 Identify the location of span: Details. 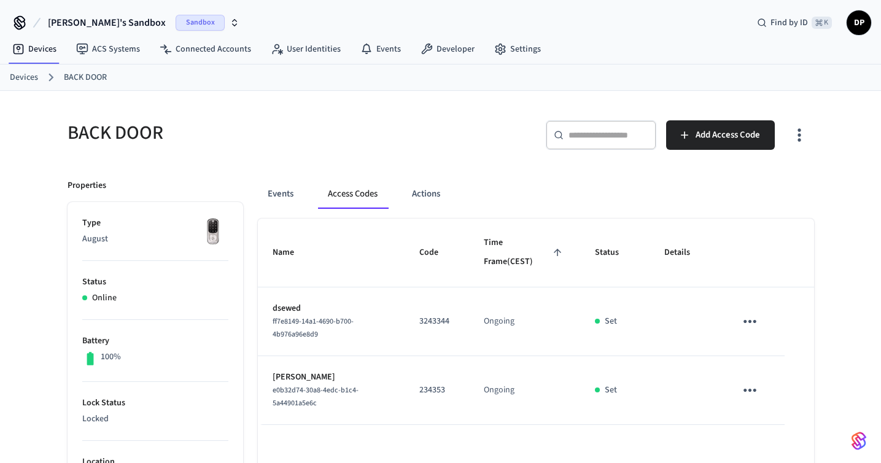
(686, 252).